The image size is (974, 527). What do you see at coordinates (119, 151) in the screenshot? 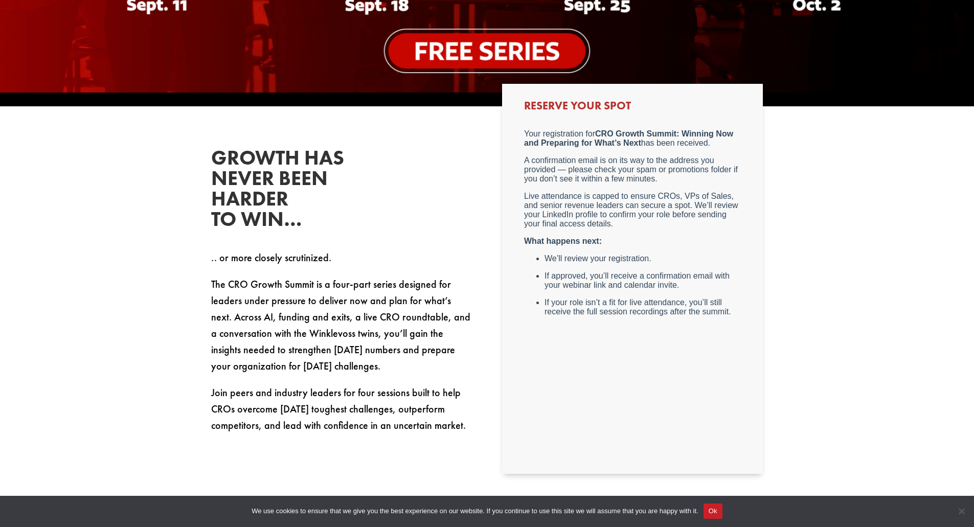
I see `p: If approved, you’ll receive a confirmation email with your webinar link and calendar invite.` at bounding box center [119, 151].